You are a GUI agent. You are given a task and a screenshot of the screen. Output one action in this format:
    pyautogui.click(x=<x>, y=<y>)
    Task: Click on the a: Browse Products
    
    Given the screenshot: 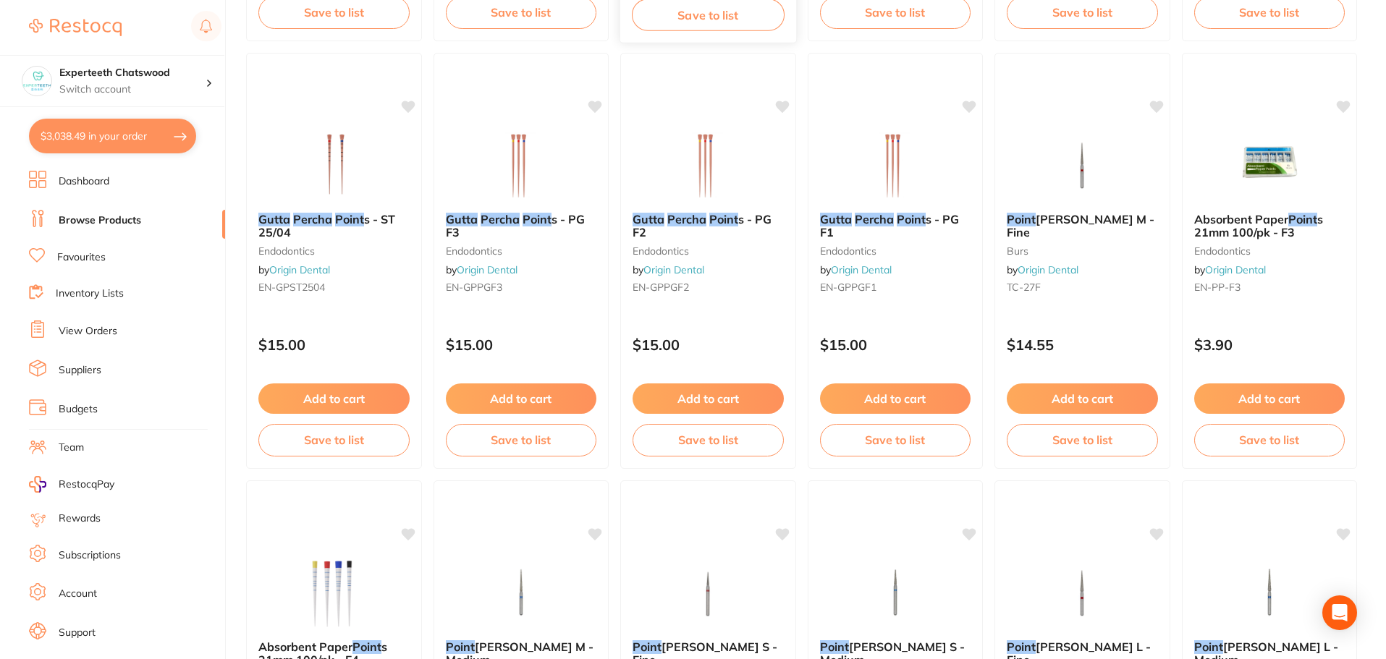 What is the action you would take?
    pyautogui.click(x=100, y=221)
    